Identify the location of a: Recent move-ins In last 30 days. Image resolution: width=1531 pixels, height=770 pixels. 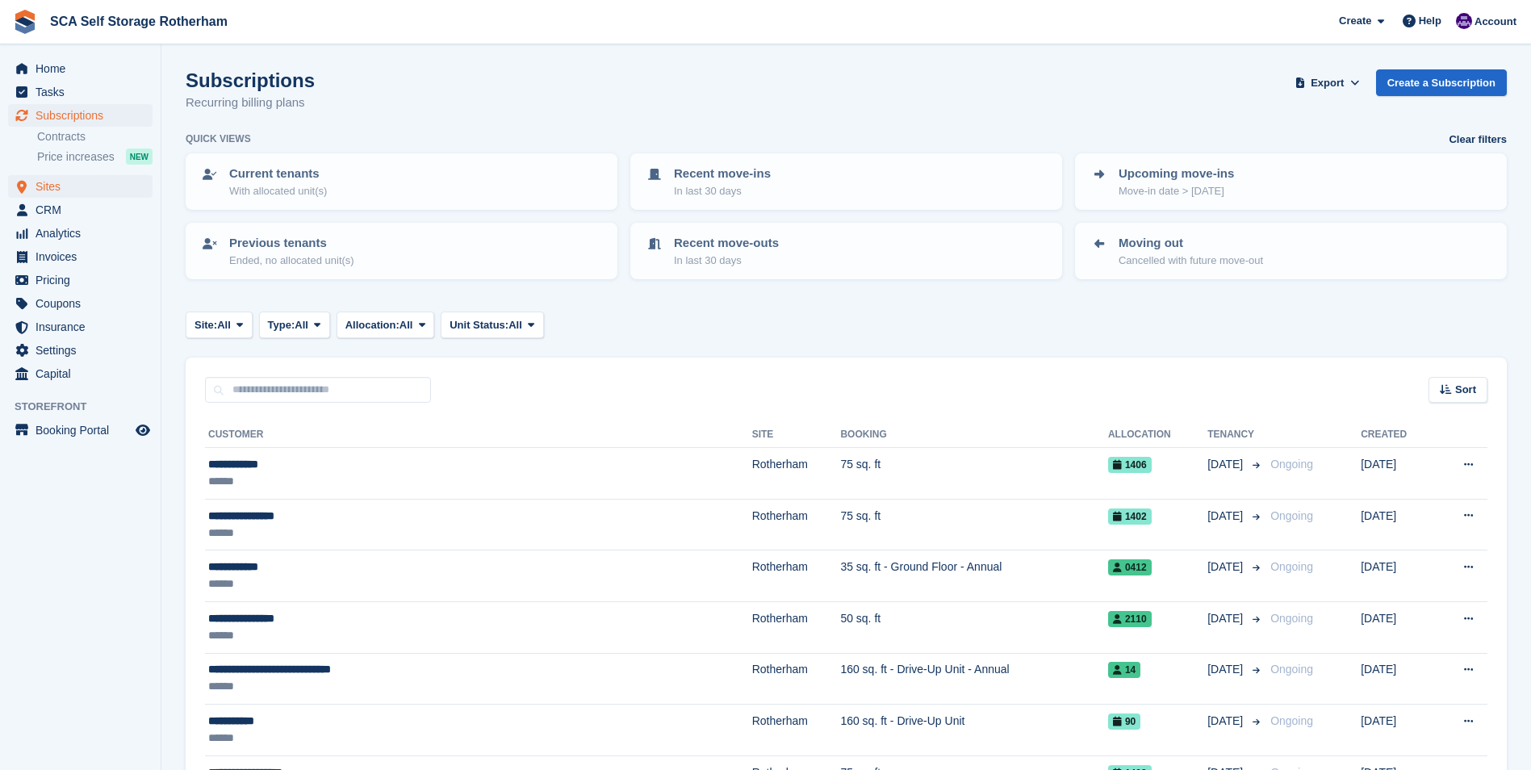
(846, 182).